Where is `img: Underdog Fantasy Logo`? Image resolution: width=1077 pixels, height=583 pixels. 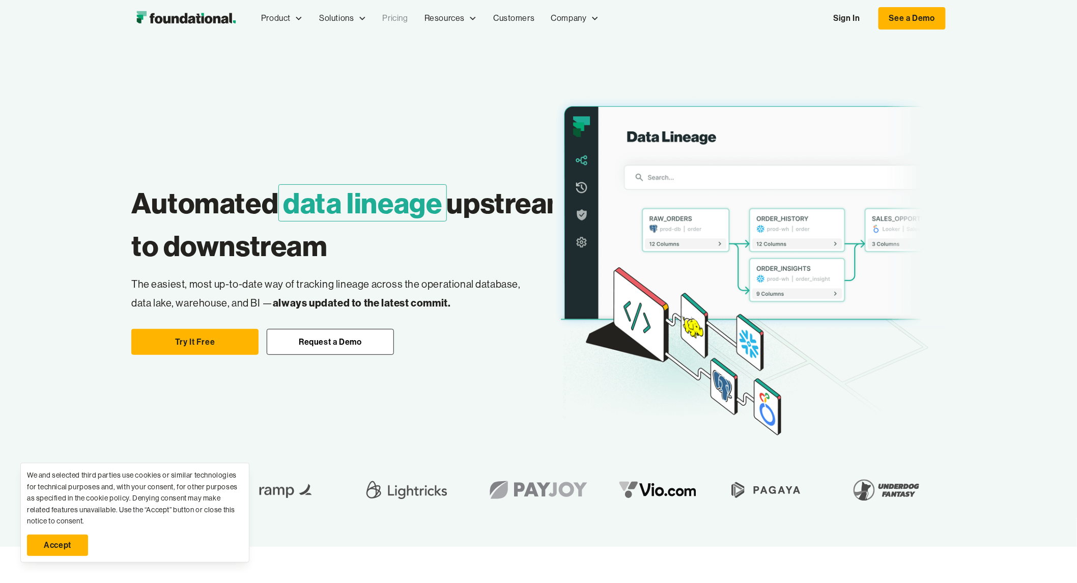 img: Underdog Fantasy Logo is located at coordinates (886, 490).